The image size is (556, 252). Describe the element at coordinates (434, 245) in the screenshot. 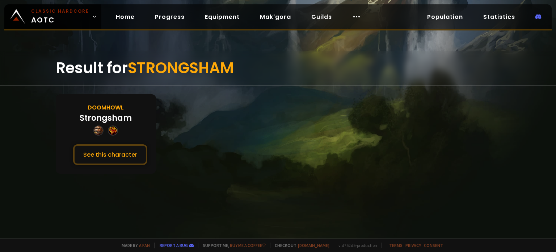

I see `a: Consent` at that location.